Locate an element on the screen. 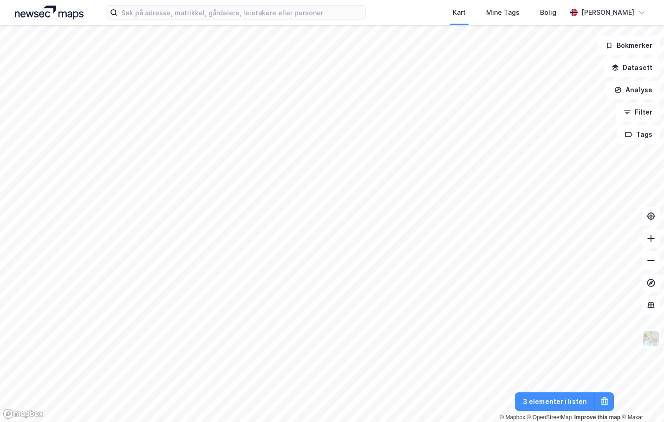 This screenshot has width=664, height=422. div: Mine Tags is located at coordinates (503, 13).